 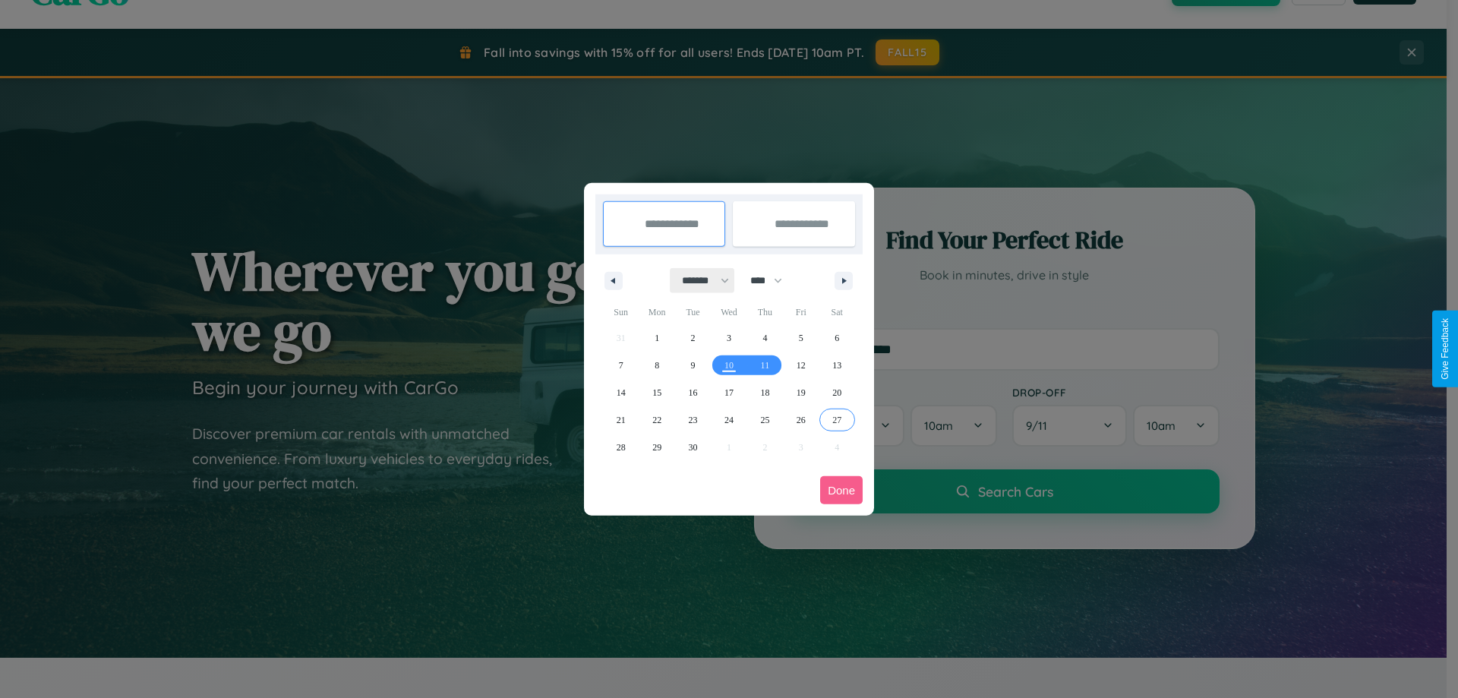 I want to click on span: 18, so click(x=765, y=393).